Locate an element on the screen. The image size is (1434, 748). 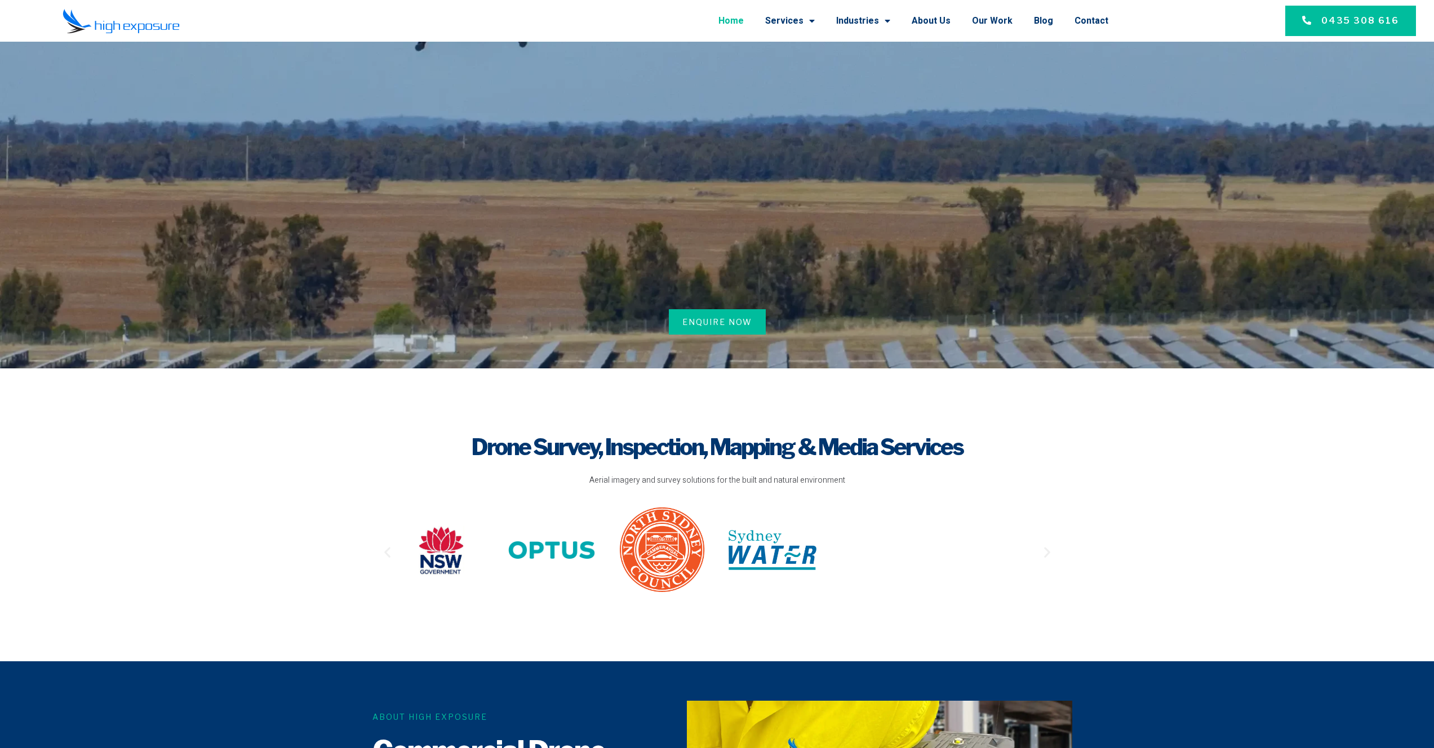
span: Enquire Now is located at coordinates (717, 322).